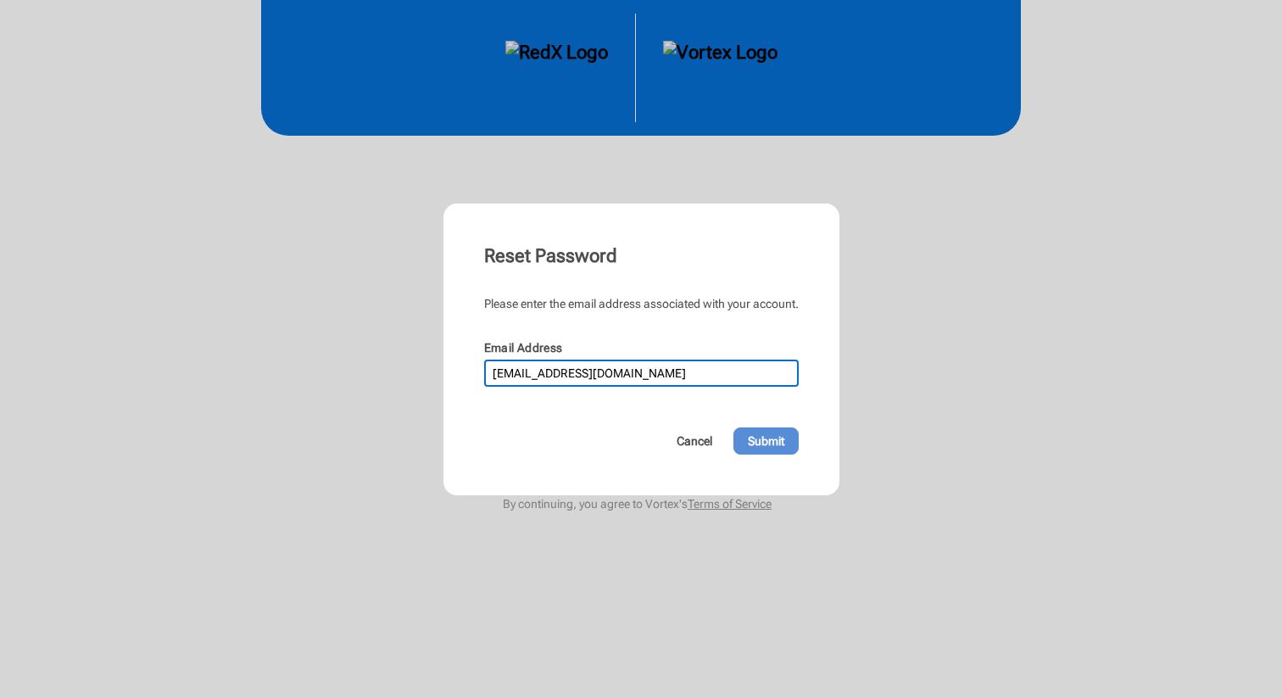 The image size is (1282, 698). Describe the element at coordinates (641, 256) in the screenshot. I see `div: Reset Password` at that location.